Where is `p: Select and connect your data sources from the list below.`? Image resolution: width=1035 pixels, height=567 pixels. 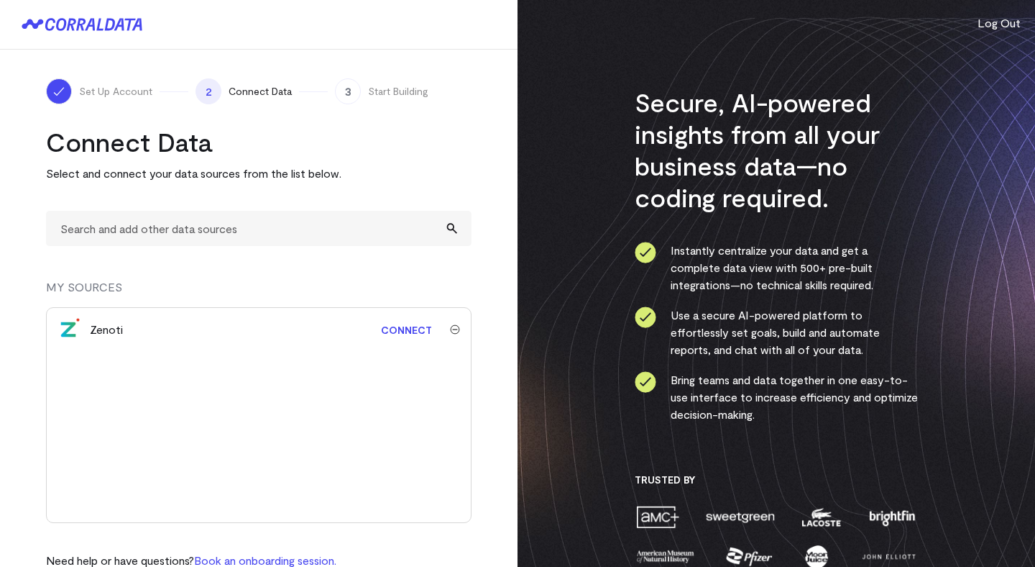 p: Select and connect your data sources from the list below. is located at coordinates (259, 173).